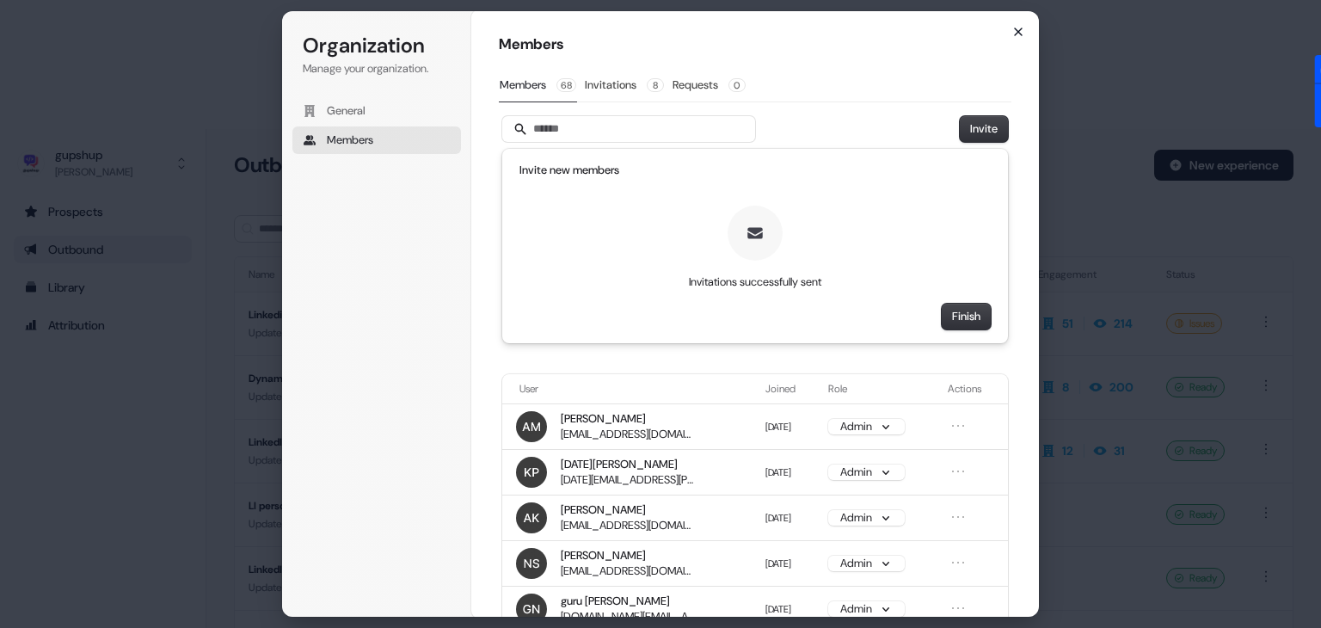  Describe the element at coordinates (532, 518) in the screenshot. I see `img: Avinash Kumar` at that location.